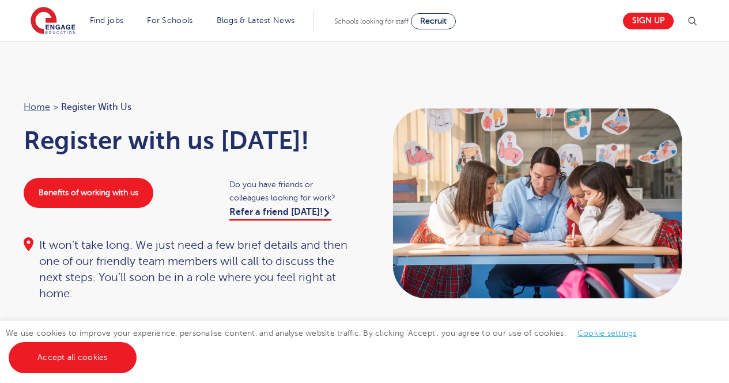 The height and width of the screenshot is (383, 729). What do you see at coordinates (607, 333) in the screenshot?
I see `a: Cookie settings` at bounding box center [607, 333].